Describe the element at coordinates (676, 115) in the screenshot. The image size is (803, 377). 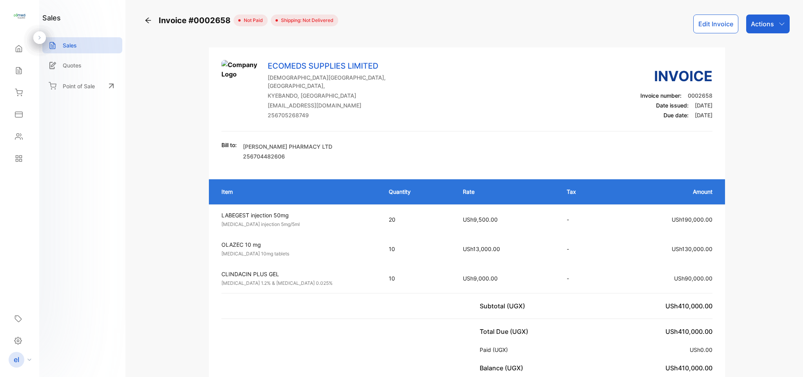
I see `span: Due date:` at that location.